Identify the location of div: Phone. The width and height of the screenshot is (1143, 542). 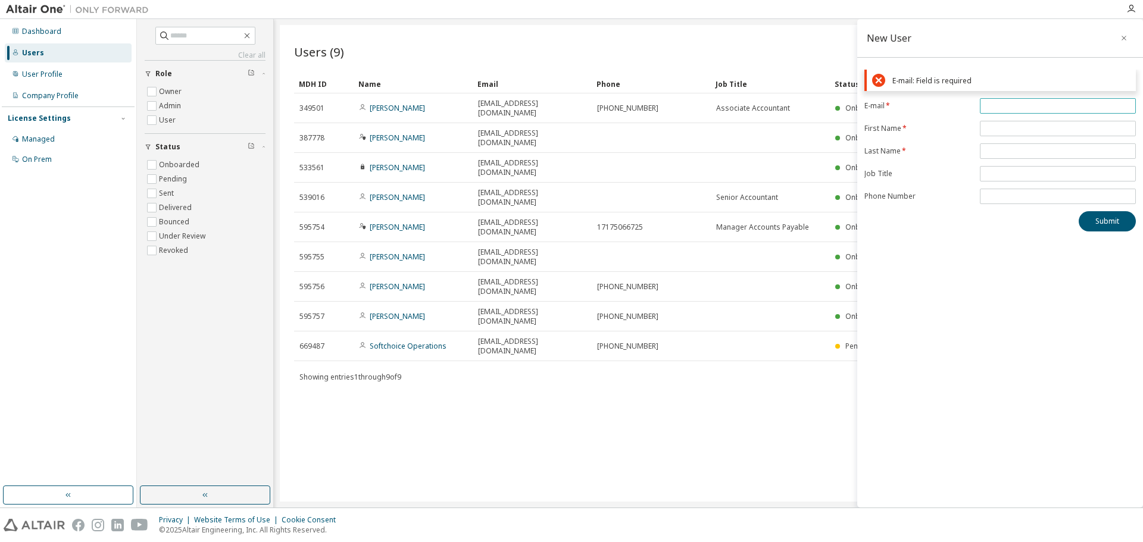
(651, 84).